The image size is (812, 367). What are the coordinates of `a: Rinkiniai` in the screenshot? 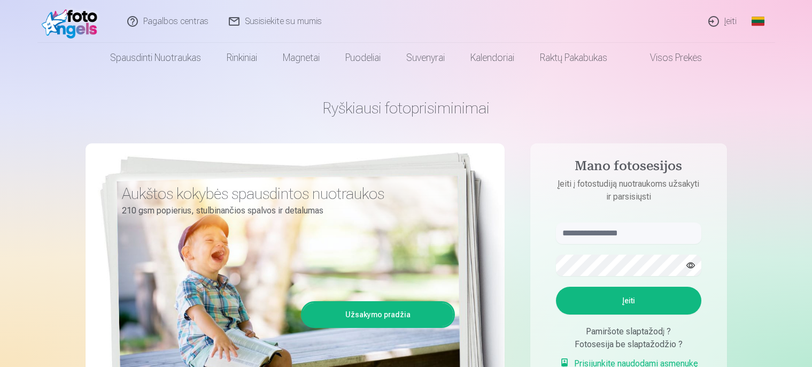 It's located at (242, 58).